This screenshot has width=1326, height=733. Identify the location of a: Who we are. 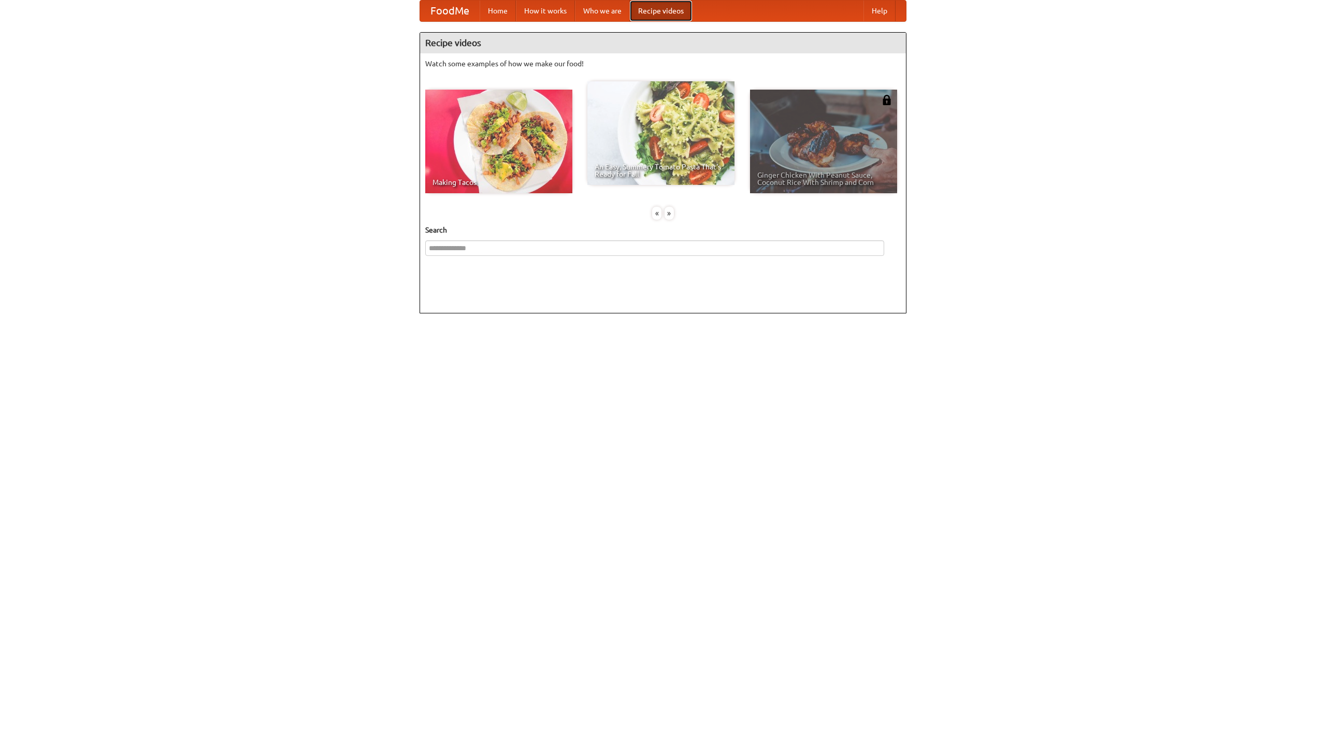
(602, 11).